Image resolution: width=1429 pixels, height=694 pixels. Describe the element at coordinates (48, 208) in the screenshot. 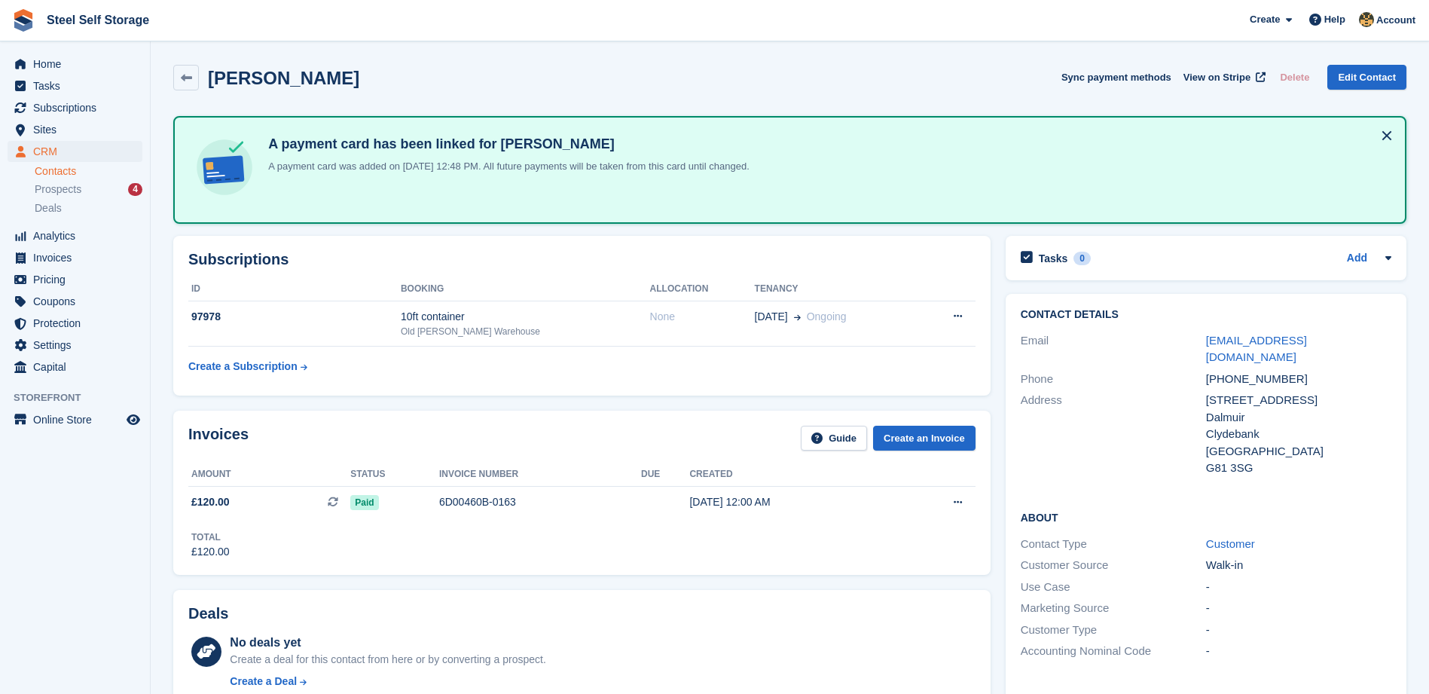

I see `span: Deals` at that location.